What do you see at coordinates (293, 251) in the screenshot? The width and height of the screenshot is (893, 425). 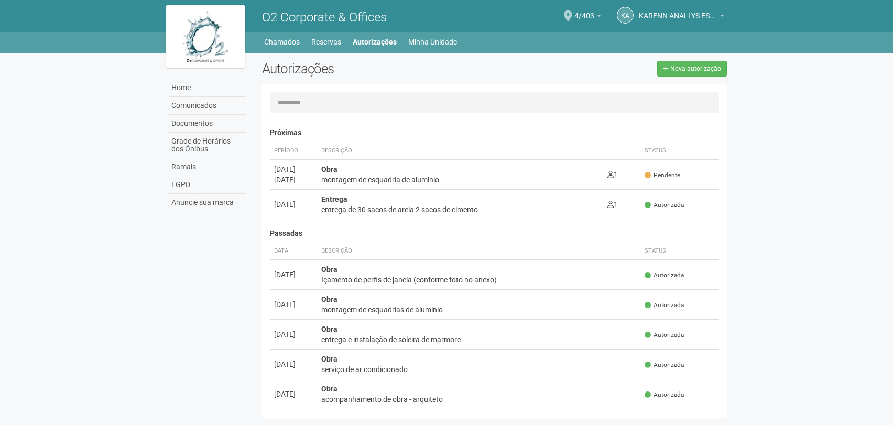 I see `th: Data` at bounding box center [293, 251].